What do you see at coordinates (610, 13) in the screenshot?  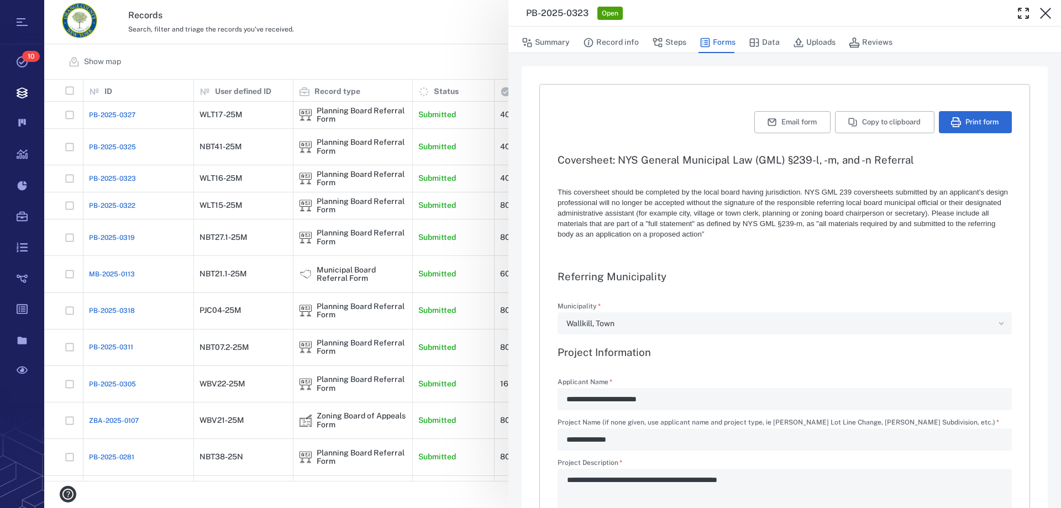 I see `span: Open` at bounding box center [610, 13].